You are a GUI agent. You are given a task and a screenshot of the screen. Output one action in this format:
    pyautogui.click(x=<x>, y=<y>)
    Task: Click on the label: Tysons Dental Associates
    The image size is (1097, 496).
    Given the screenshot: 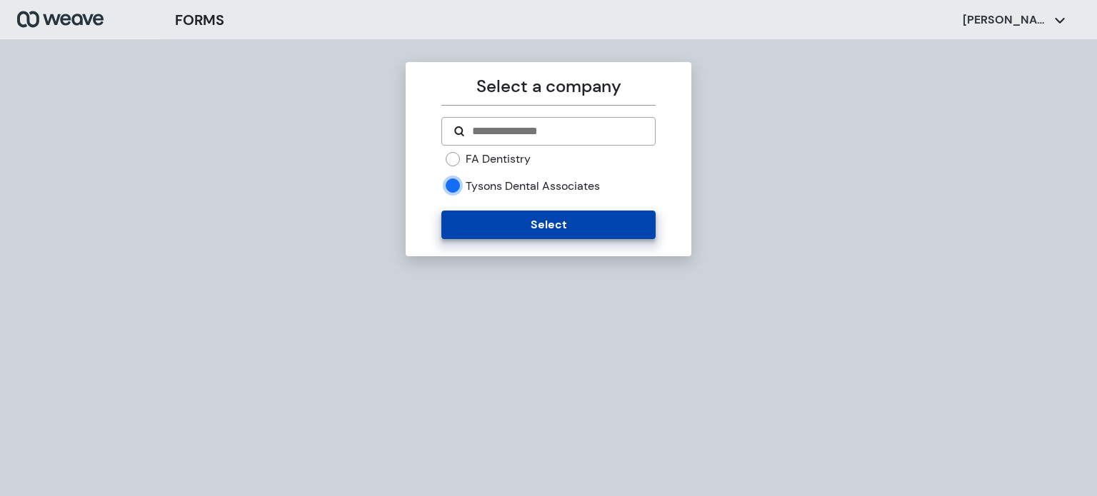 What is the action you would take?
    pyautogui.click(x=533, y=186)
    